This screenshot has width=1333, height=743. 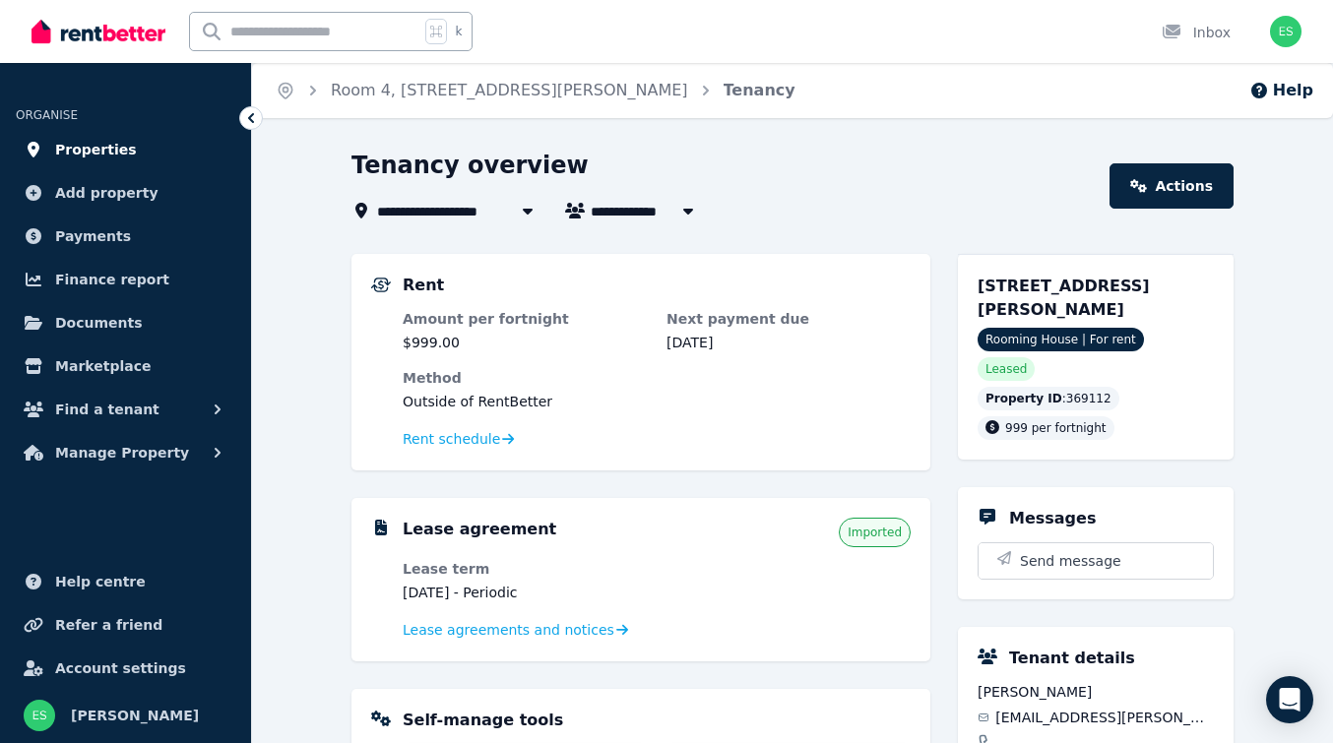 I want to click on a: Lease agreements and notices, so click(x=515, y=630).